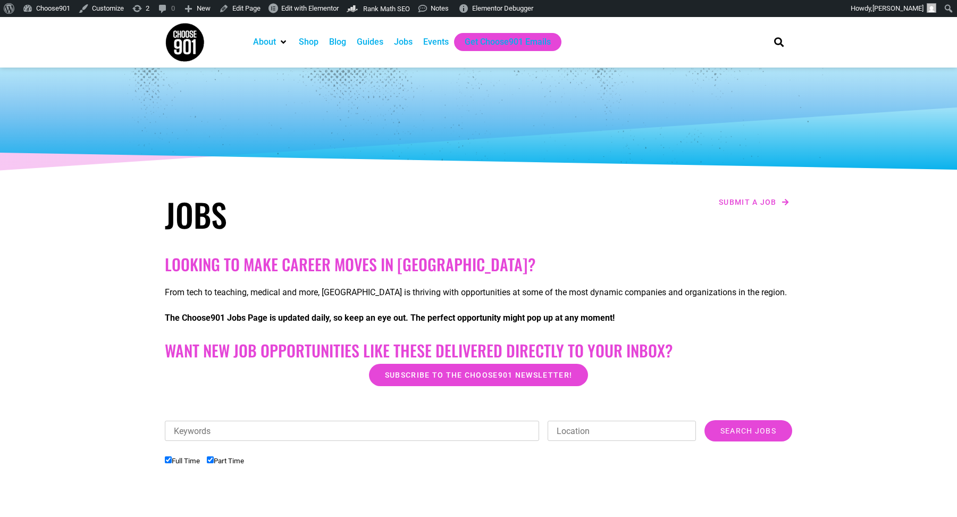  I want to click on div: Search, so click(779, 42).